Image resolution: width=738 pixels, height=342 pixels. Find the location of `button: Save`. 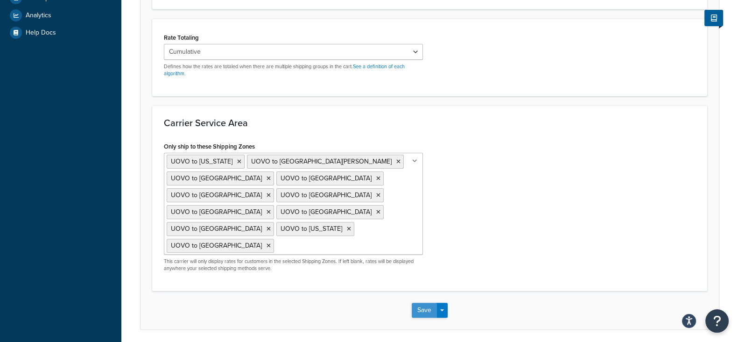

button: Save is located at coordinates (425, 310).